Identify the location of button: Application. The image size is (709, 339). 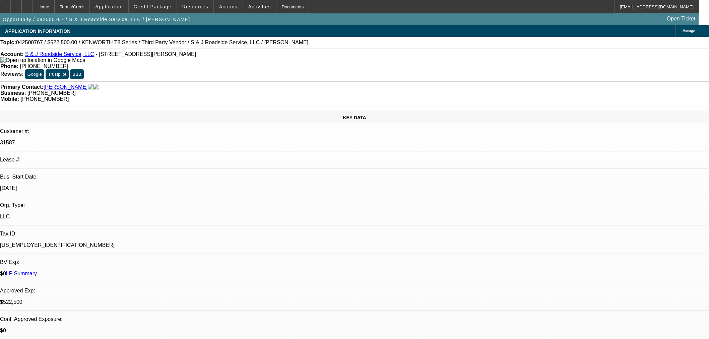
(109, 7).